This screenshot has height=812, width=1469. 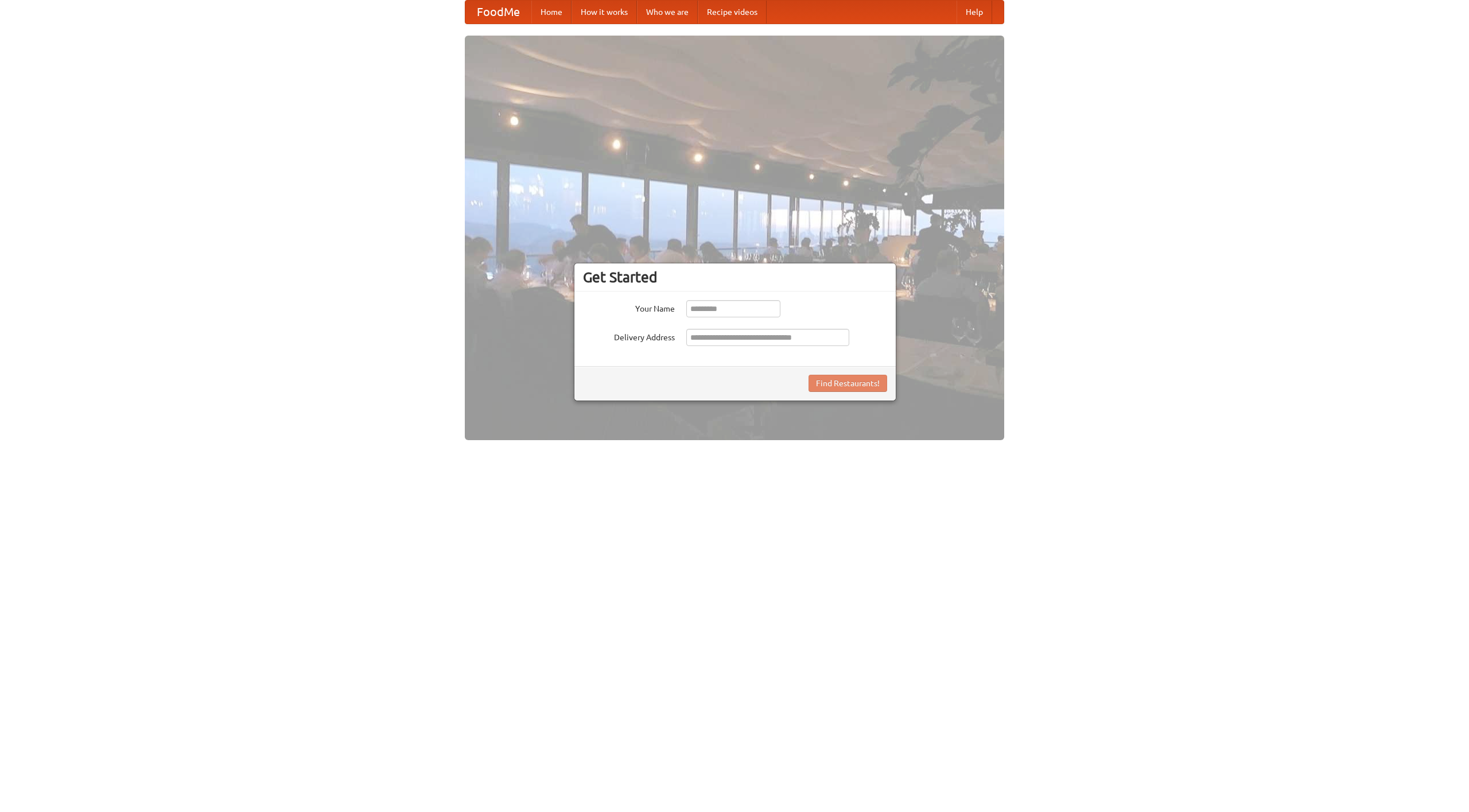 I want to click on label: Your Name, so click(x=629, y=307).